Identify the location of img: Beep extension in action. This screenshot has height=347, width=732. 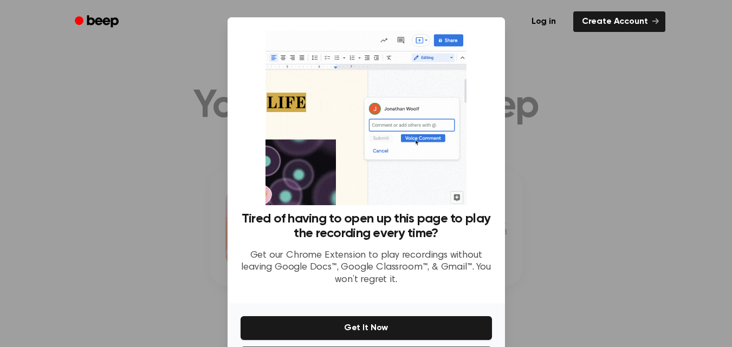
(366, 118).